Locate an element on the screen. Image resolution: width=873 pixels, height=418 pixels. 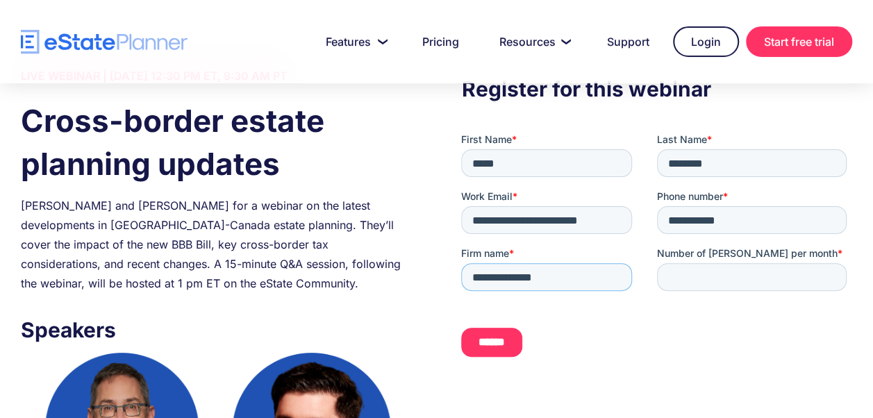
a: Login is located at coordinates (705, 42).